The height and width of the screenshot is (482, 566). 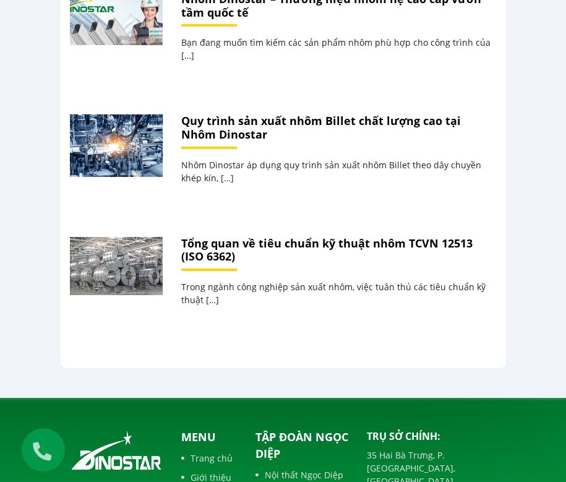 I want to click on p: Trong ngành công nghiệp sản xuất nhôm, việc tuân thủ các tiêu chuẩn kỹ thuật […], so click(x=339, y=293).